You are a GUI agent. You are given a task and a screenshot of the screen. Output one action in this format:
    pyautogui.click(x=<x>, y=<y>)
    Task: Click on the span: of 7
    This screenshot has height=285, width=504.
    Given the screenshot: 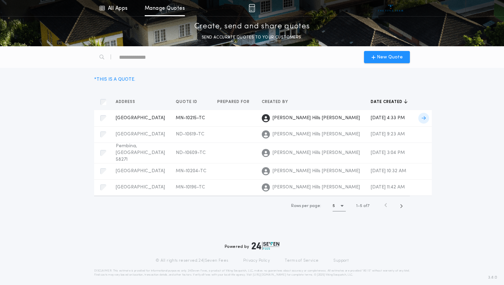 What is the action you would take?
    pyautogui.click(x=366, y=206)
    